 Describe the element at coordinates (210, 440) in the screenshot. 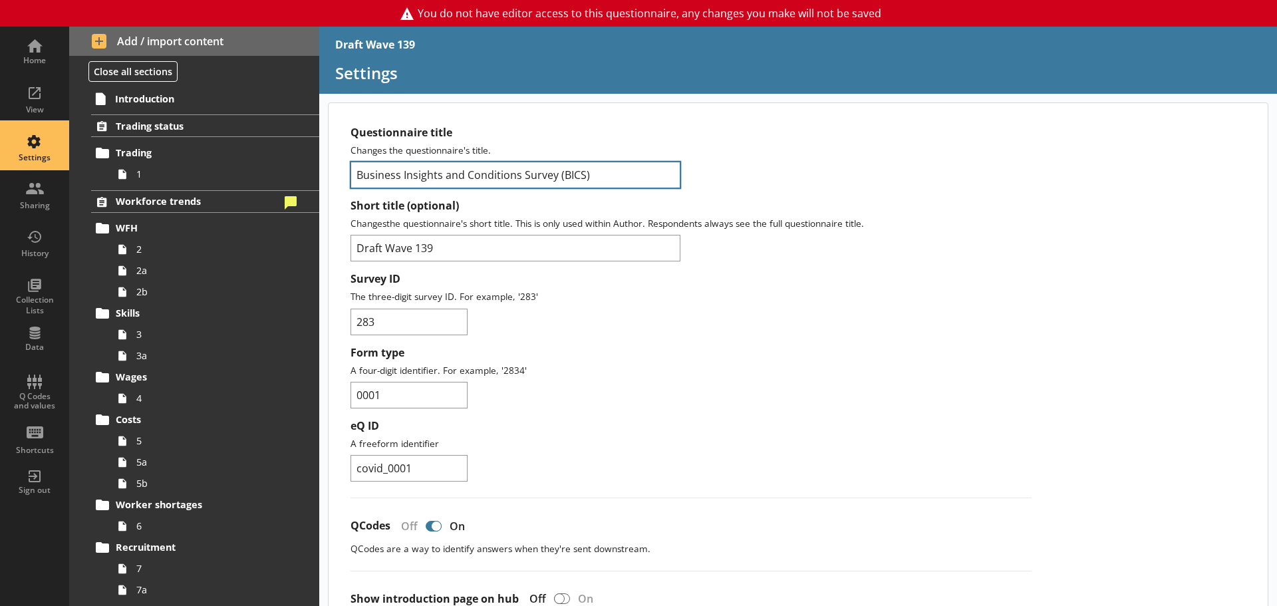

I see `span: 5` at that location.